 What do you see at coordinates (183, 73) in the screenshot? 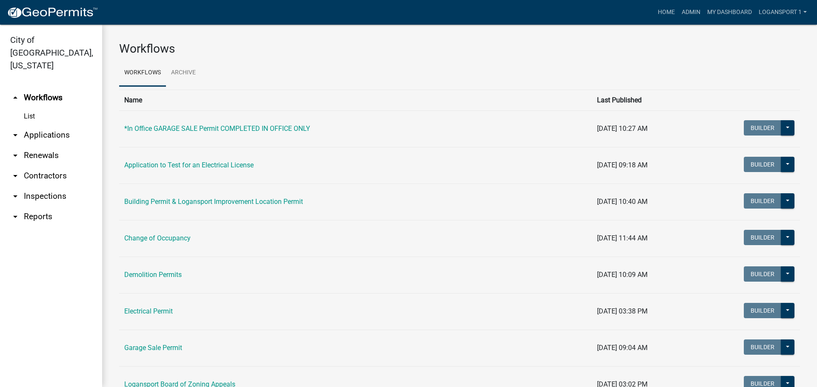
I see `a: Archive` at bounding box center [183, 73].